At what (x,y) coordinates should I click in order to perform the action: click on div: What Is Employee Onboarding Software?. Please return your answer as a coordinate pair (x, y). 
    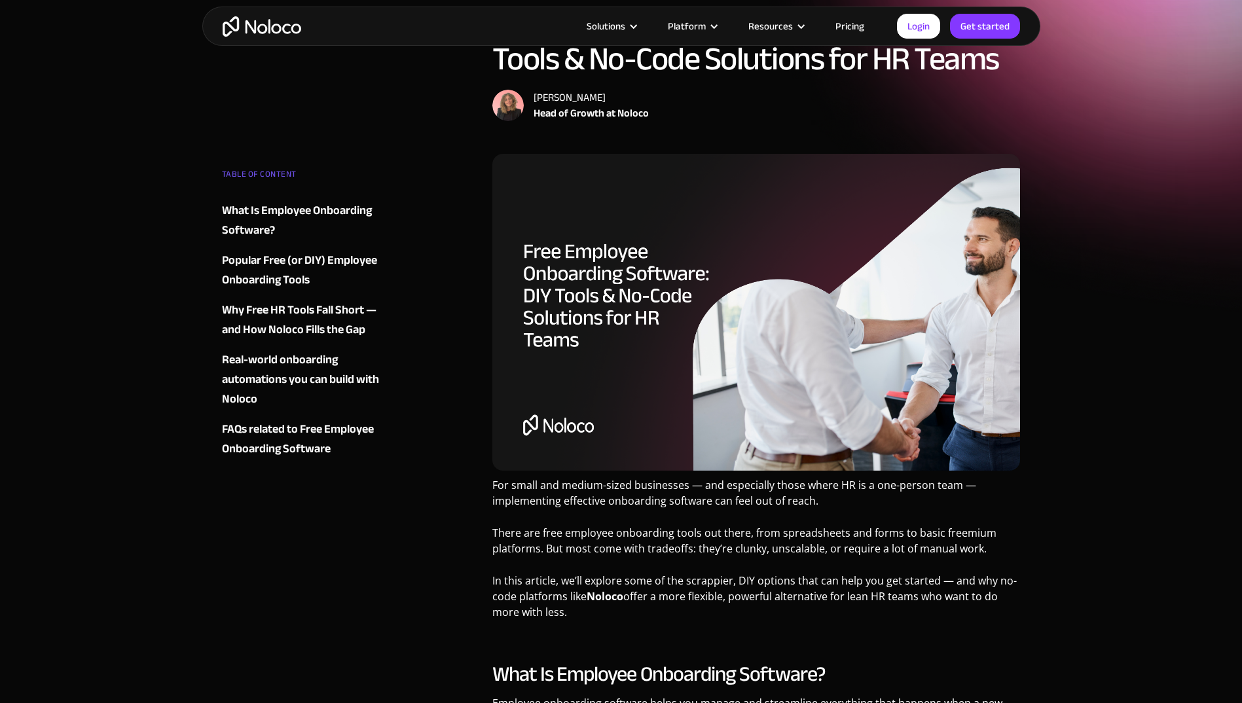
    Looking at the image, I should click on (301, 221).